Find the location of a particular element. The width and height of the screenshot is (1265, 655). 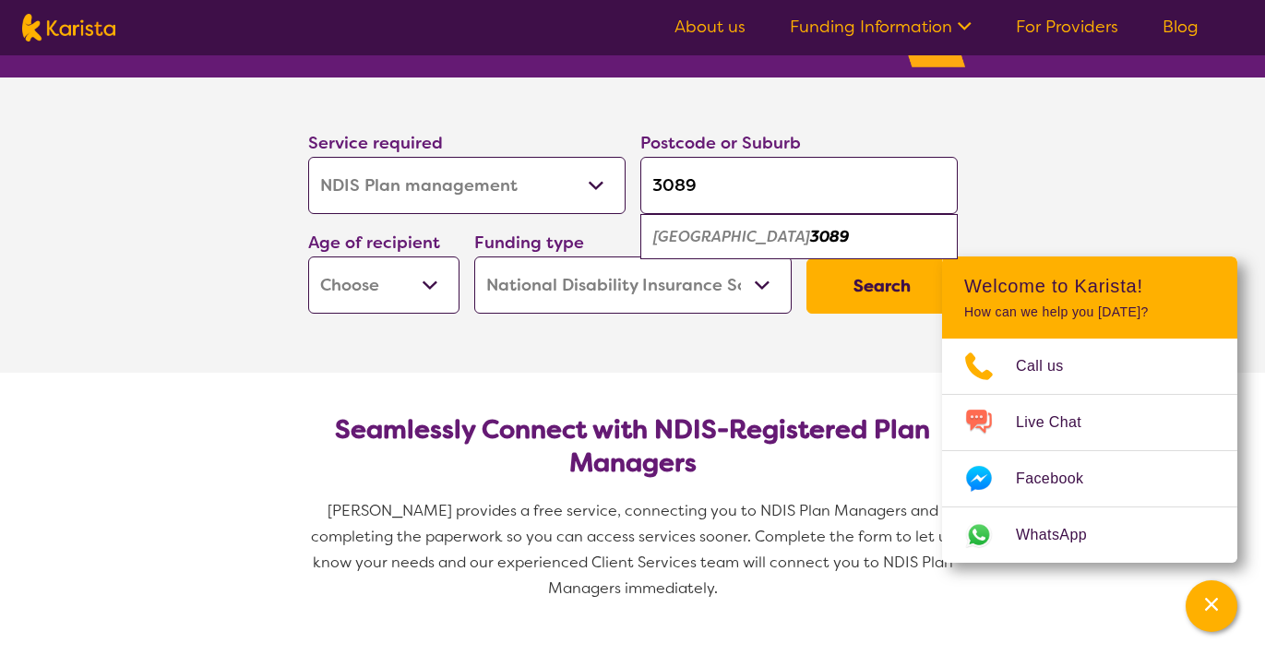

img: Karista logo is located at coordinates (68, 28).